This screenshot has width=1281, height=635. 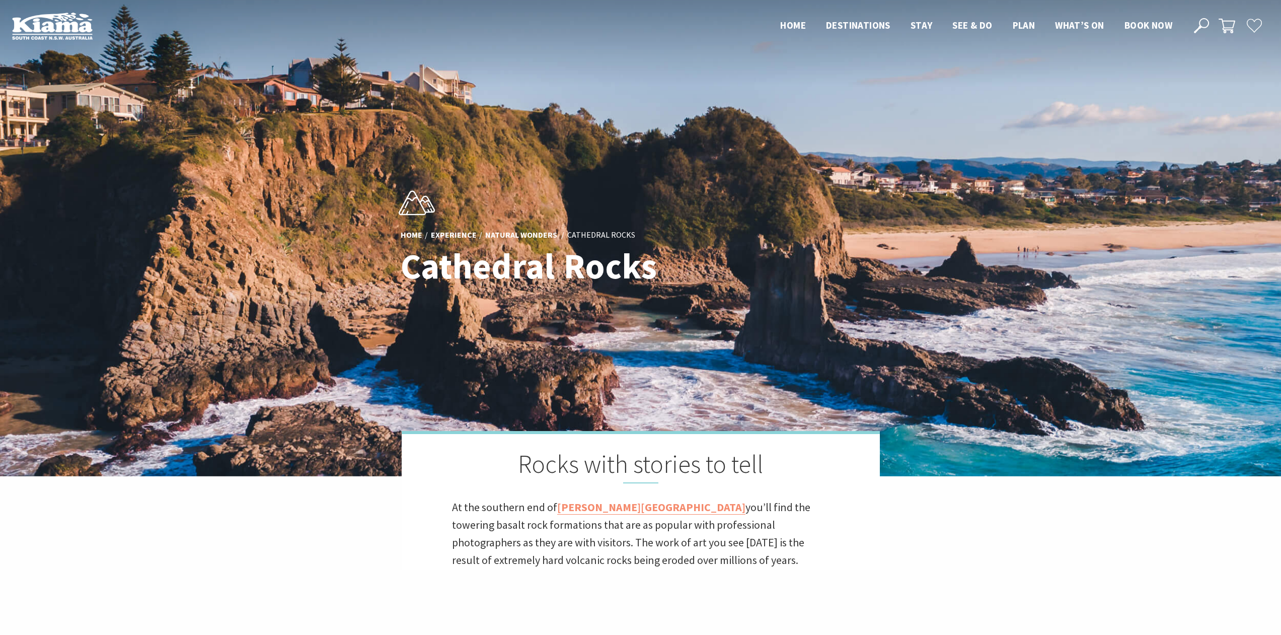 What do you see at coordinates (52, 26) in the screenshot?
I see `img: Kiama Logo` at bounding box center [52, 26].